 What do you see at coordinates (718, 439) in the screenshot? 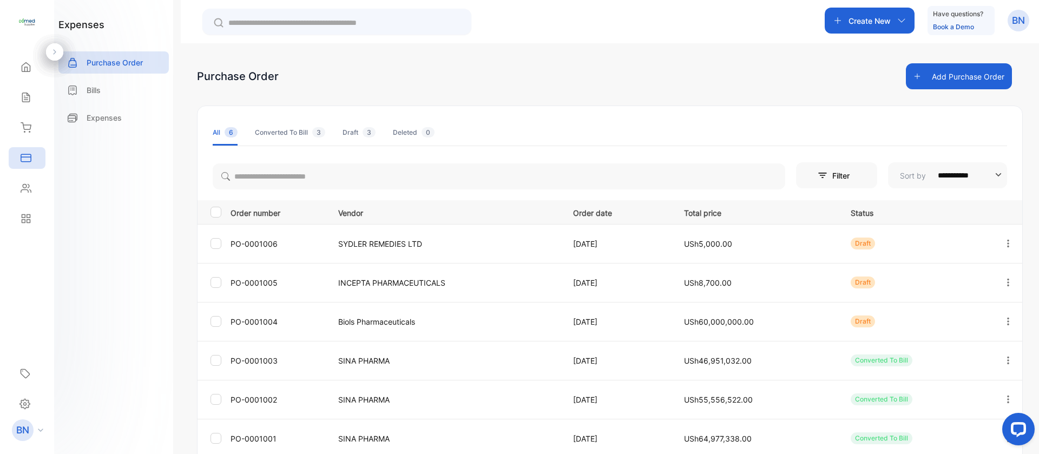
I see `span: USh64,977,338.00` at bounding box center [718, 439].